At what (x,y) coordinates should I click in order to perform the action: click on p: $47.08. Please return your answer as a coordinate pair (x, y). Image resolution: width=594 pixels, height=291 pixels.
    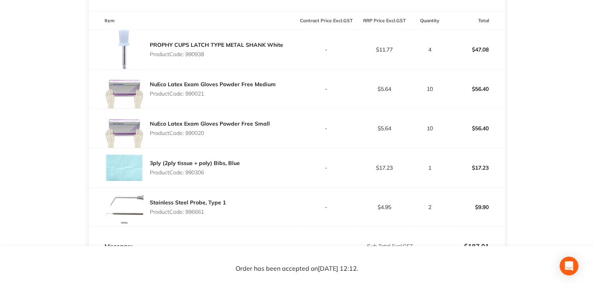
    Looking at the image, I should click on (475, 50).